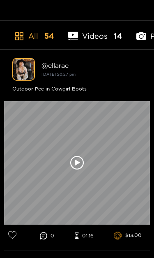 This screenshot has width=154, height=258. Describe the element at coordinates (19, 36) in the screenshot. I see `span: appstore` at that location.